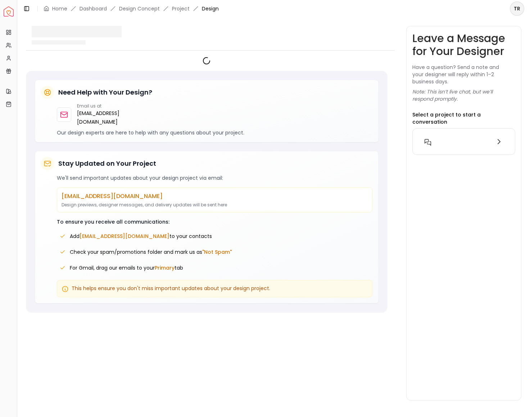  Describe the element at coordinates (214, 222) in the screenshot. I see `p: To ensure you receive all communications:` at that location.